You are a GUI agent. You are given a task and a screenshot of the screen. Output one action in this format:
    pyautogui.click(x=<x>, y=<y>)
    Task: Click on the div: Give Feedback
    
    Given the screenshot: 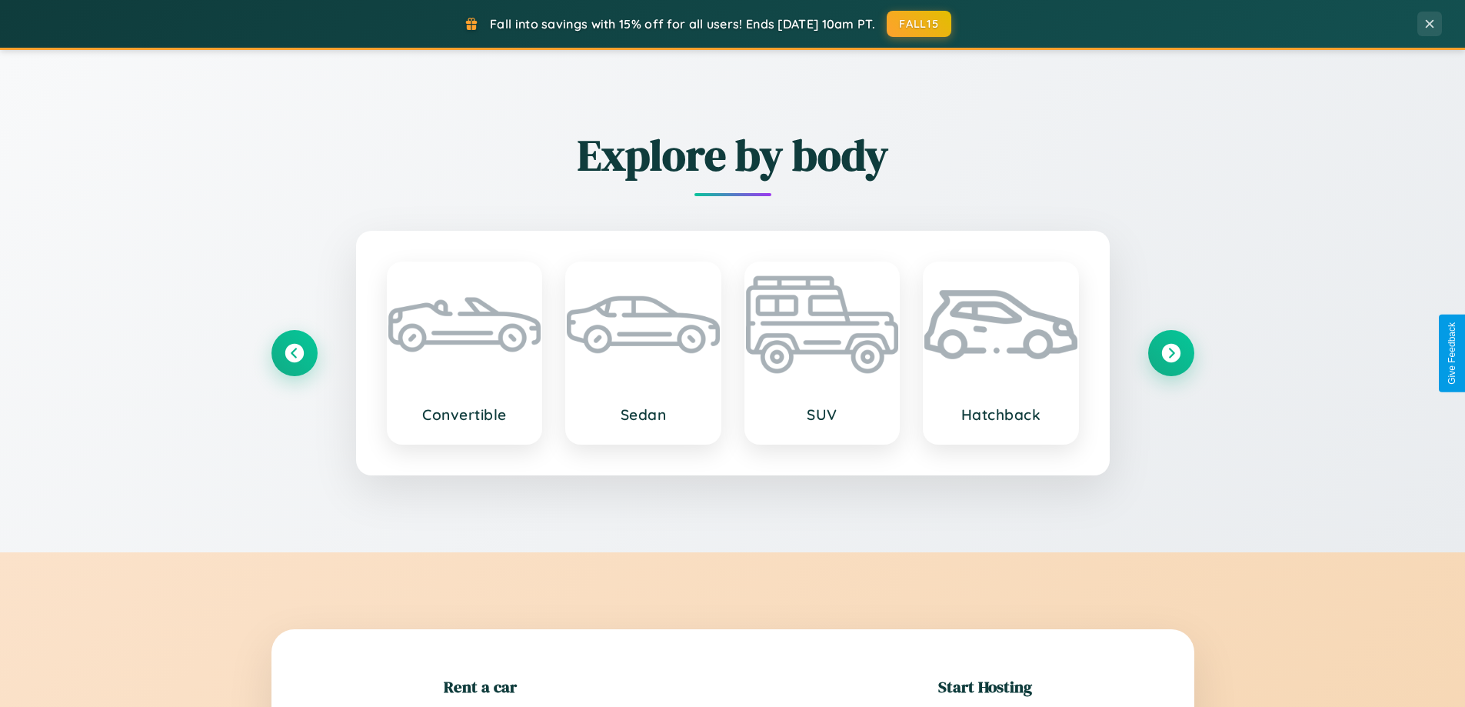 What is the action you would take?
    pyautogui.click(x=1452, y=353)
    